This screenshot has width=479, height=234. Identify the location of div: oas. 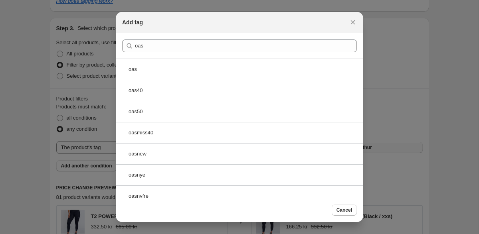
(240, 69).